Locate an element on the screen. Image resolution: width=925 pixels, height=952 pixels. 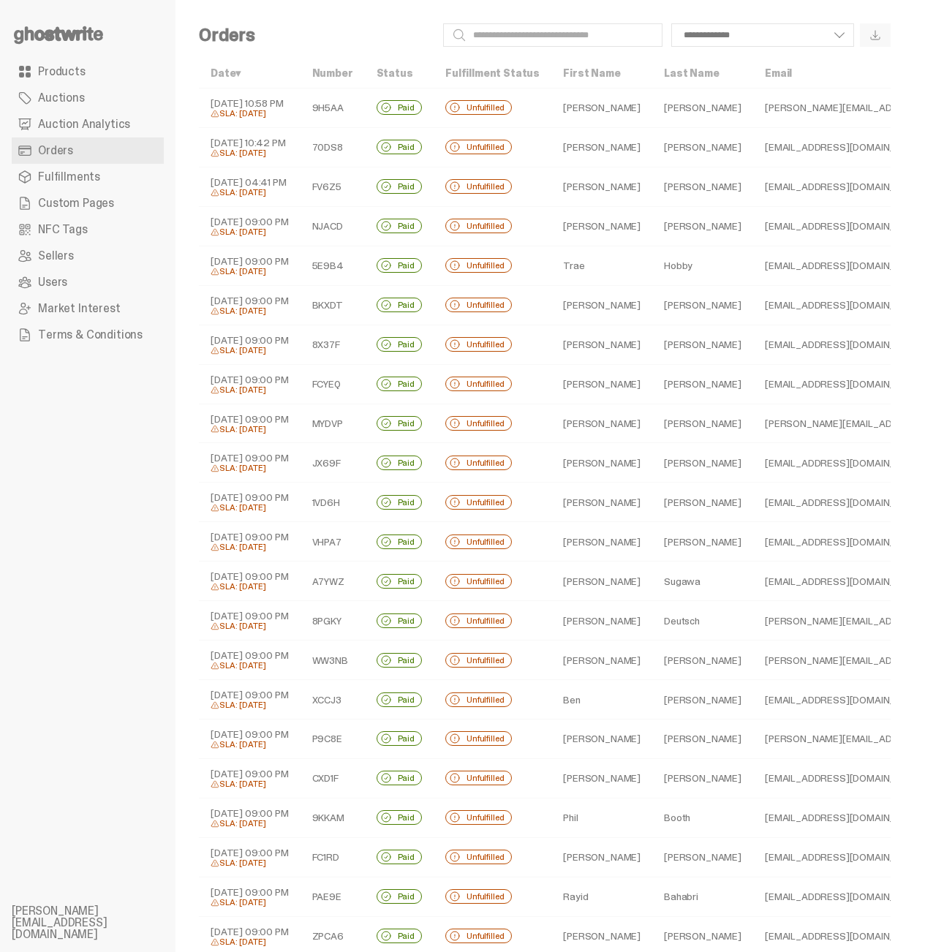
a: Sellers is located at coordinates (88, 256).